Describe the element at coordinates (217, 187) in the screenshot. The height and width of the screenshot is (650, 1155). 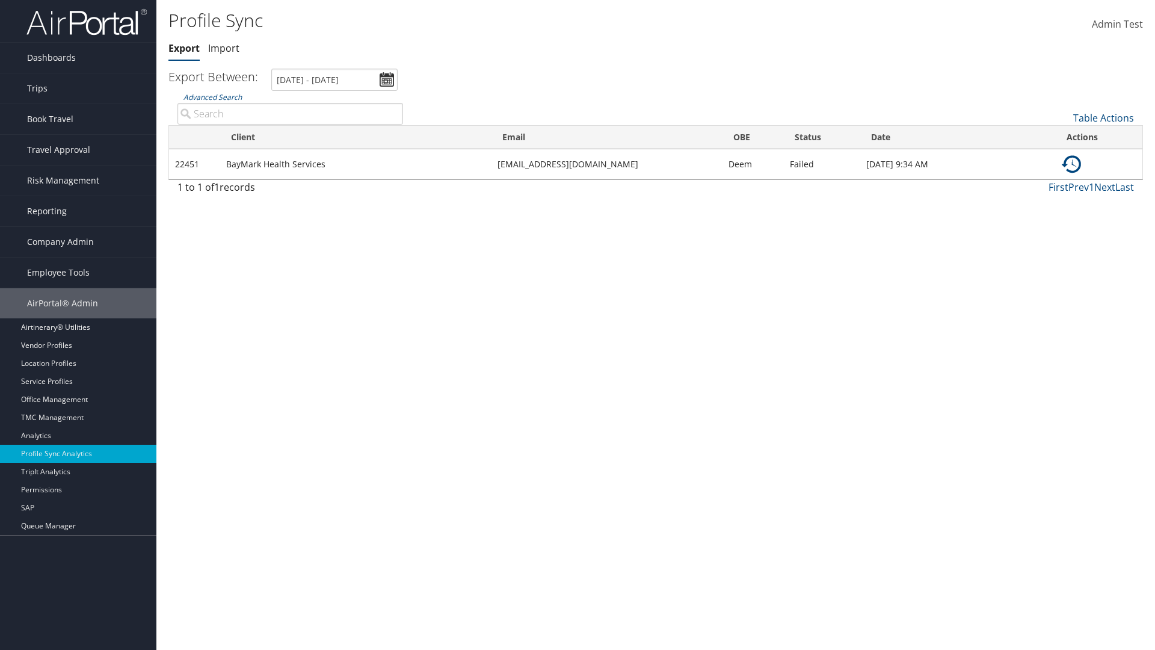
I see `span: 1` at that location.